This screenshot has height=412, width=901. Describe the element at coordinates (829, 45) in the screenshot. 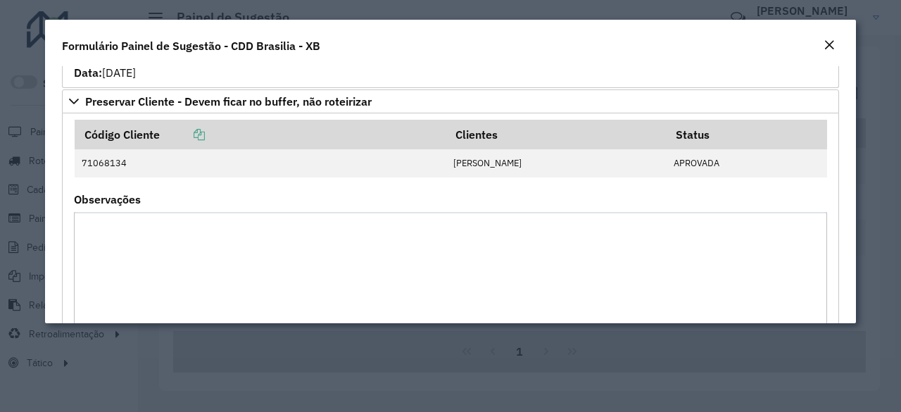

I see `em: Fechar` at that location.